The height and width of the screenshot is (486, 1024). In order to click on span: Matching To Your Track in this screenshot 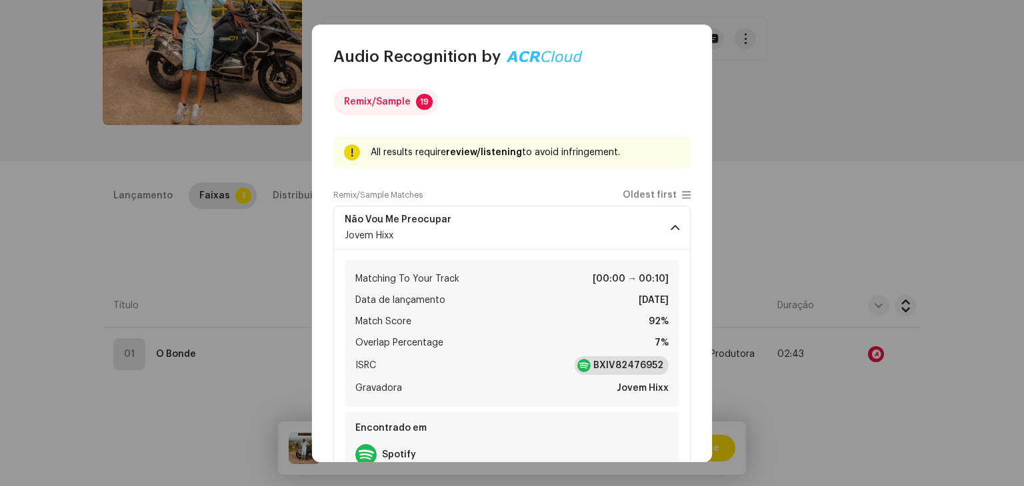, I will do `click(407, 279)`.